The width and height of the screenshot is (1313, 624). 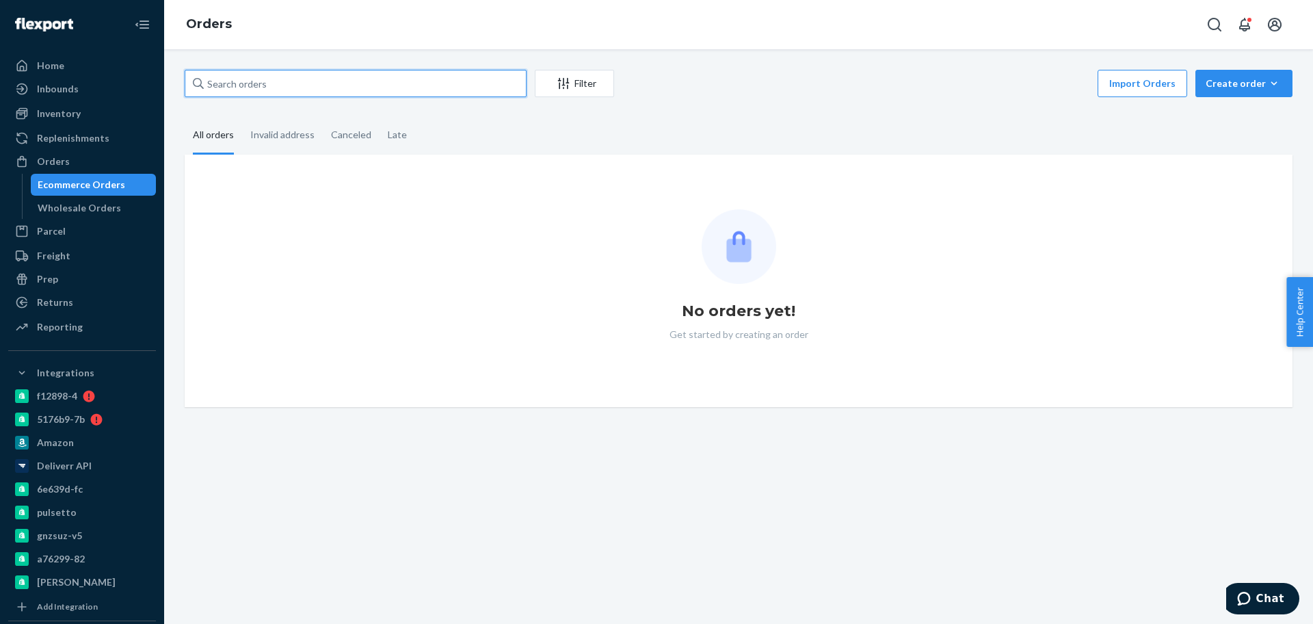 I want to click on a: Reporting, so click(x=82, y=327).